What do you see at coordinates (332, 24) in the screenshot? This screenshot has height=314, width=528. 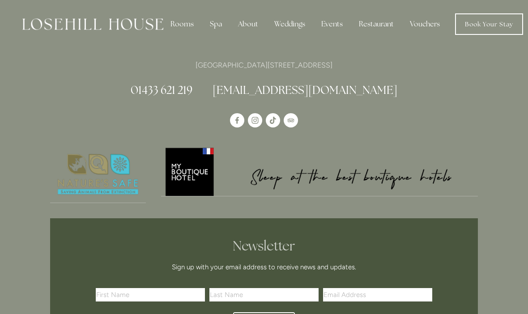 I see `div: Events` at bounding box center [332, 24].